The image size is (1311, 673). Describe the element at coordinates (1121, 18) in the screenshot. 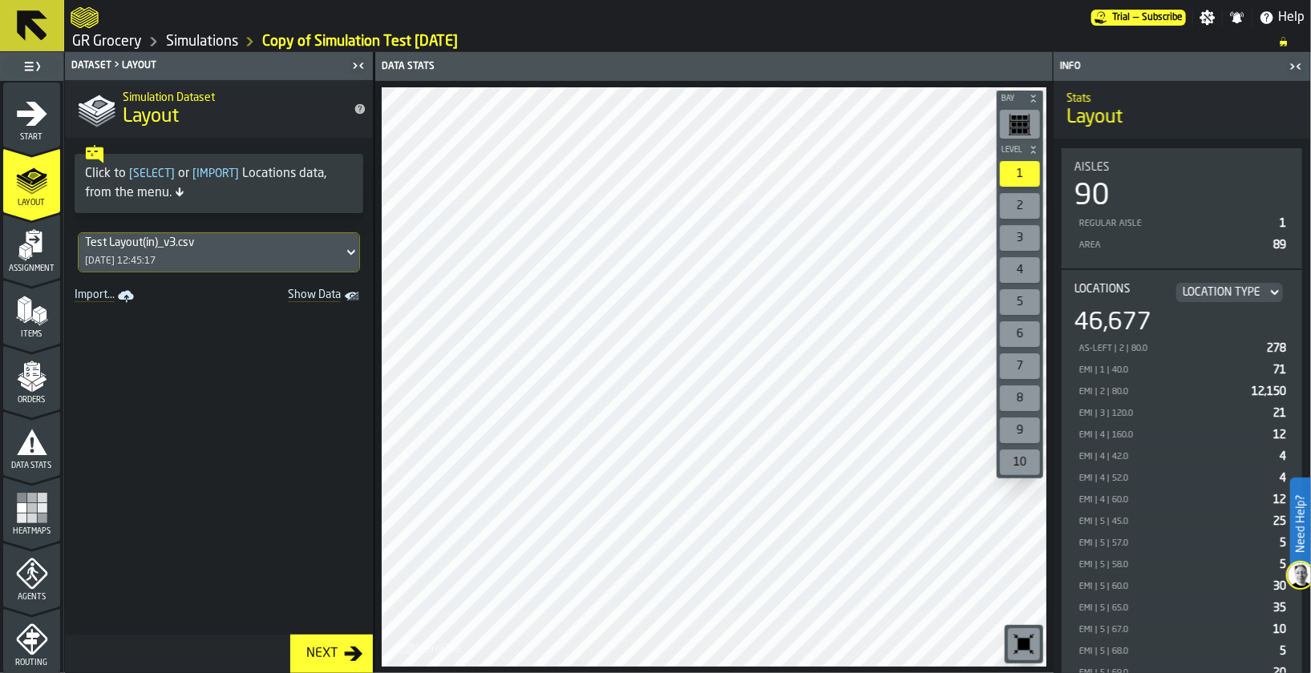

I see `span: Trial` at that location.